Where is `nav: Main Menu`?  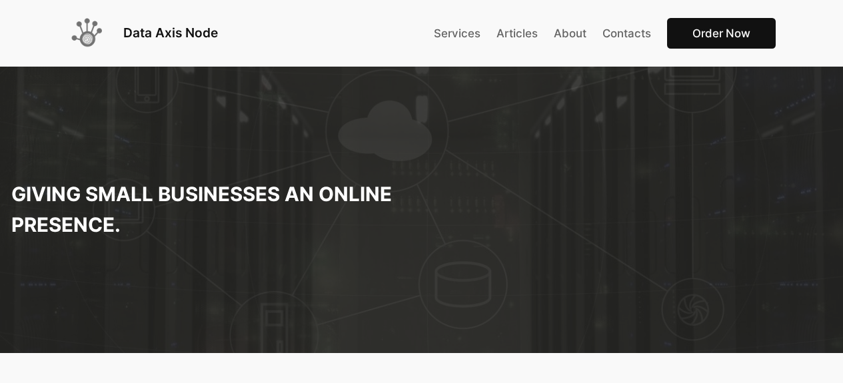 nav: Main Menu is located at coordinates (604, 33).